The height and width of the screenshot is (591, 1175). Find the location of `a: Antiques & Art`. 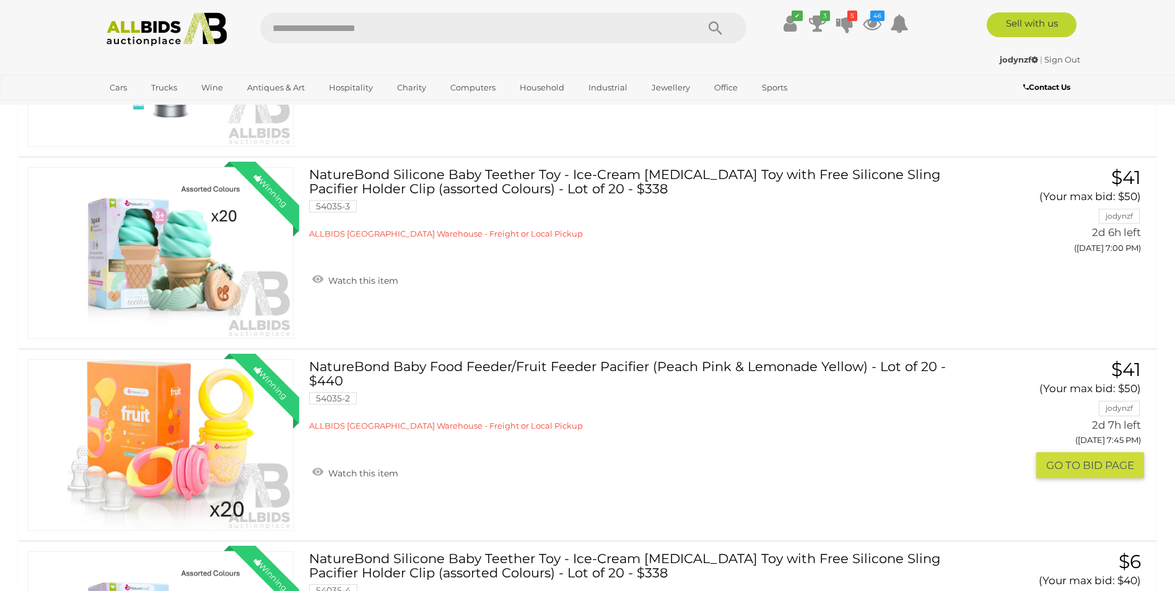

a: Antiques & Art is located at coordinates (276, 87).